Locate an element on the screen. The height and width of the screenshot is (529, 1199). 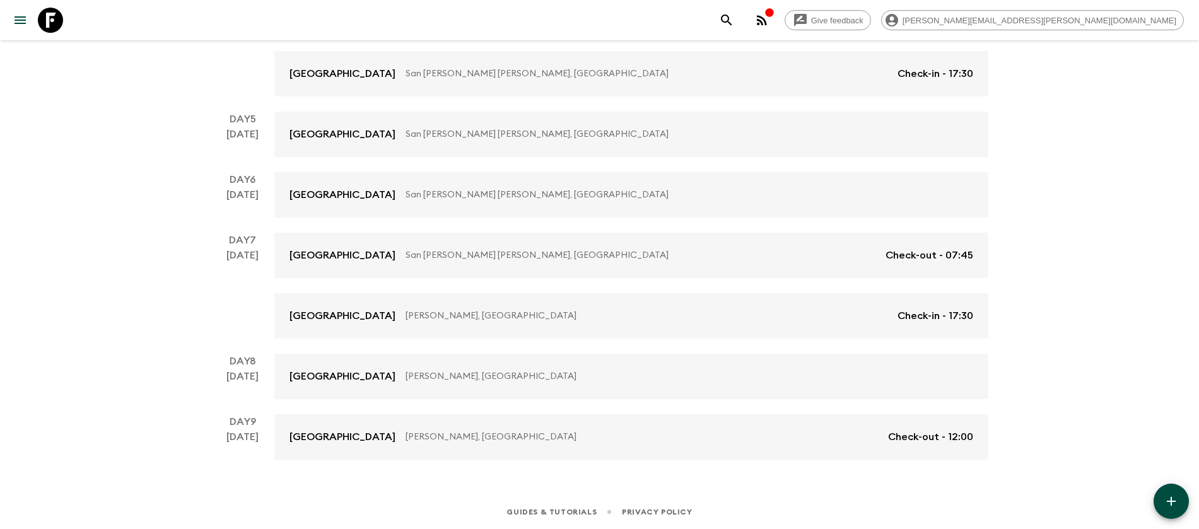
p: Check-out - 12:00 is located at coordinates (930, 437).